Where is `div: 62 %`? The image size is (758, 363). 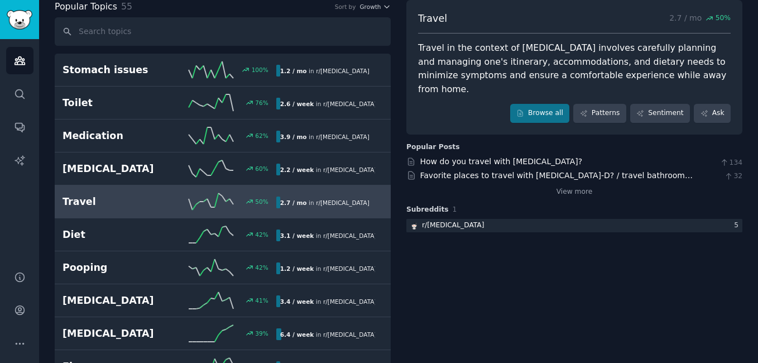 div: 62 % is located at coordinates (261, 136).